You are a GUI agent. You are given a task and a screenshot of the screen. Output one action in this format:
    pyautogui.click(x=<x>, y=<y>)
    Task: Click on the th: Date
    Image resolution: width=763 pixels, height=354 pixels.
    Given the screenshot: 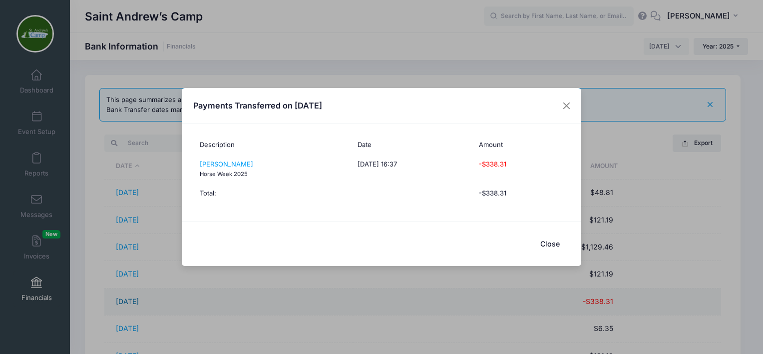 What is the action you would take?
    pyautogui.click(x=414, y=144)
    